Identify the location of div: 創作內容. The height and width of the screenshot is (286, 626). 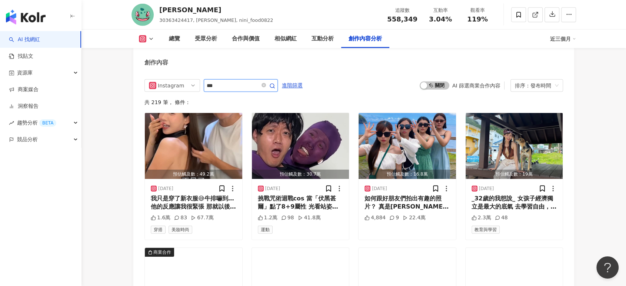
(156, 63).